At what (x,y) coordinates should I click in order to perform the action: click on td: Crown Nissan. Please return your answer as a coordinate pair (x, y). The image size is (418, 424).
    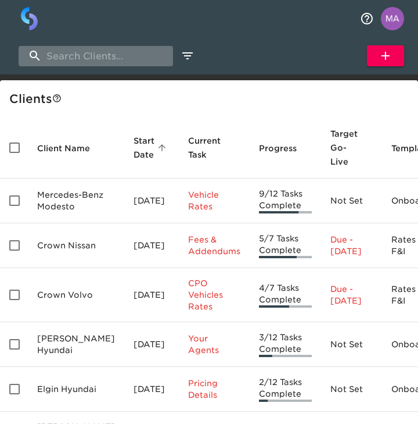
    Looking at the image, I should click on (76, 245).